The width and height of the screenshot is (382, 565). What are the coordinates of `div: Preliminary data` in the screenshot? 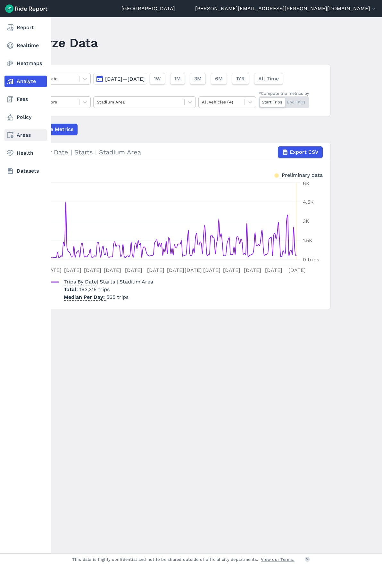 It's located at (302, 175).